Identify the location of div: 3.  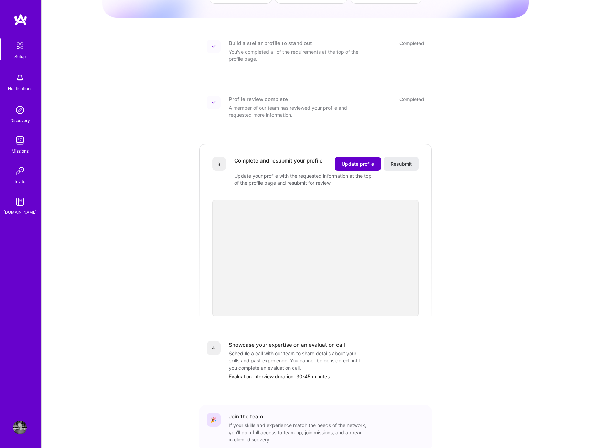
(219, 164).